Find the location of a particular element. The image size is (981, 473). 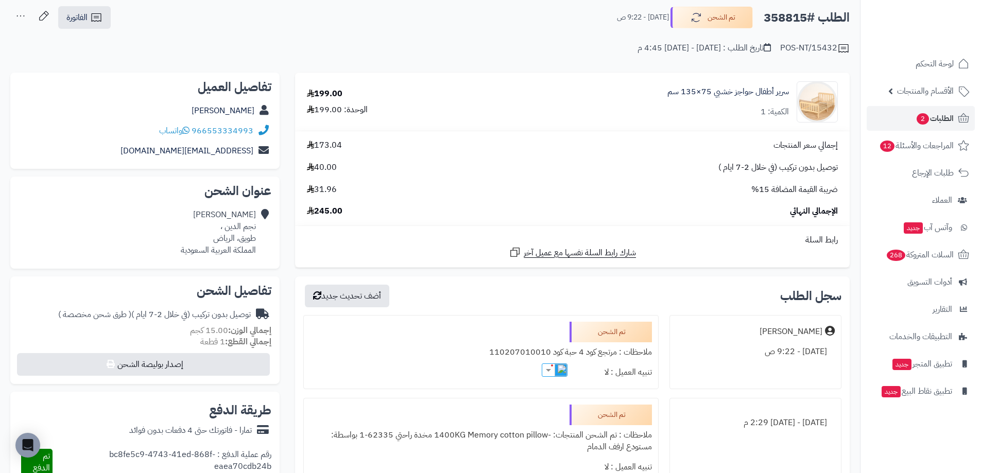

span: طلبات الإرجاع is located at coordinates (933, 173).